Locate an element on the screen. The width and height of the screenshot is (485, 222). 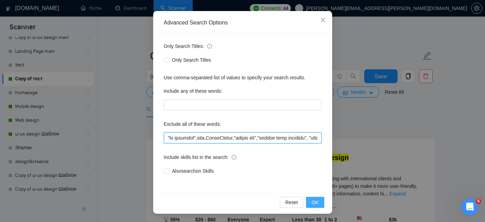
span: Include skills list in the search: is located at coordinates (200, 157).